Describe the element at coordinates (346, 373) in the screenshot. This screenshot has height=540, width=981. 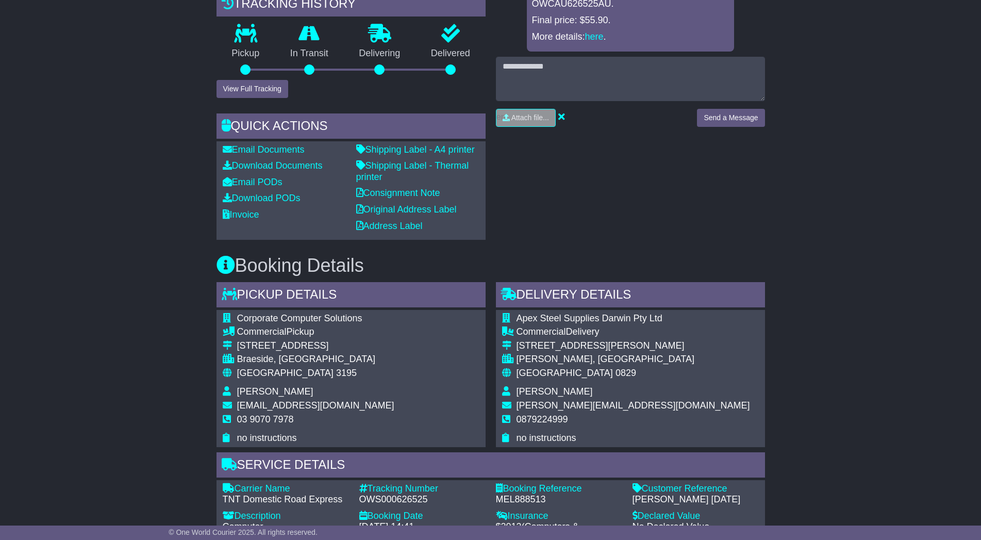
I see `span: 3195` at that location.